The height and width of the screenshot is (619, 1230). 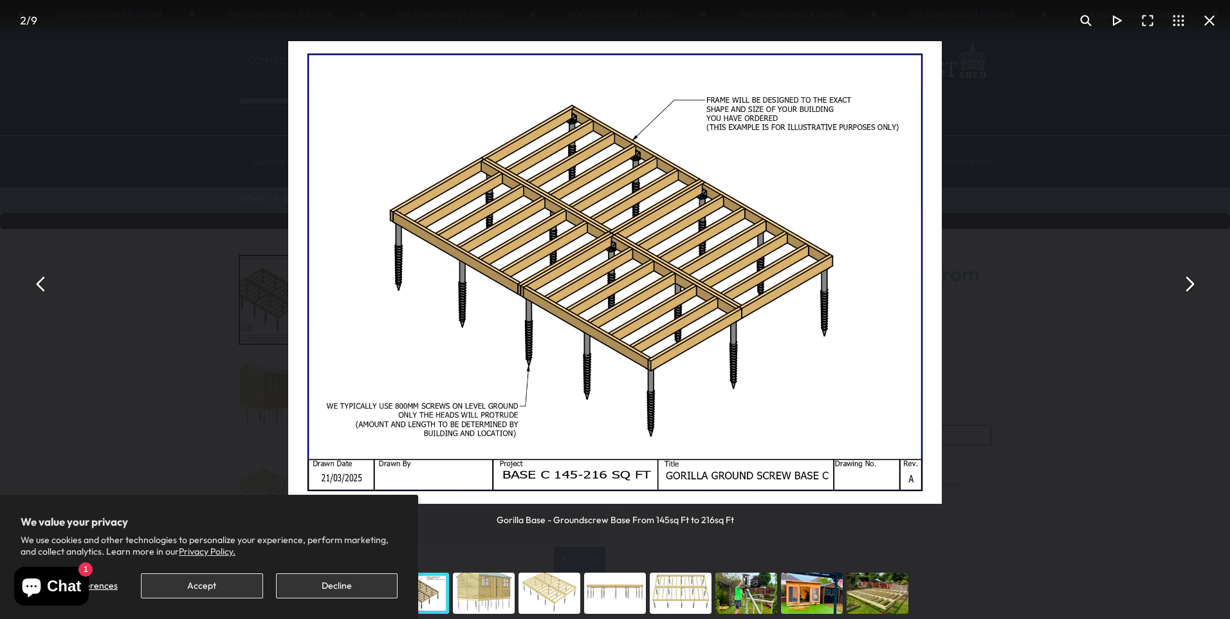 What do you see at coordinates (1210, 21) in the screenshot?
I see `button: Close` at bounding box center [1210, 21].